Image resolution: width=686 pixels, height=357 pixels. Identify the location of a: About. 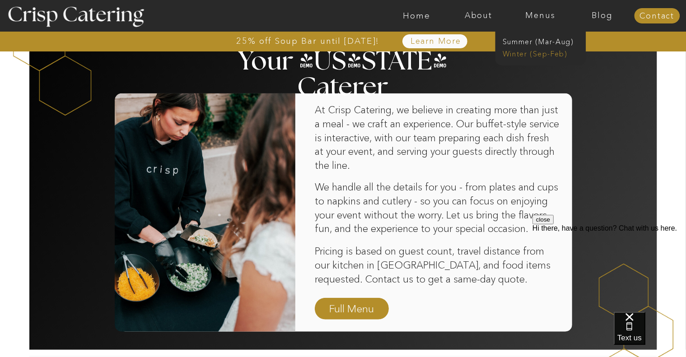
(478, 16).